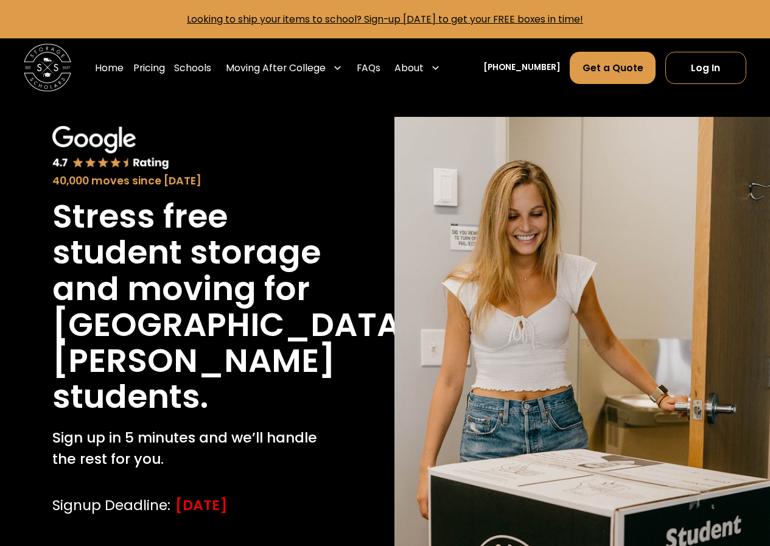  What do you see at coordinates (130, 396) in the screenshot?
I see `h1: students.` at bounding box center [130, 396].